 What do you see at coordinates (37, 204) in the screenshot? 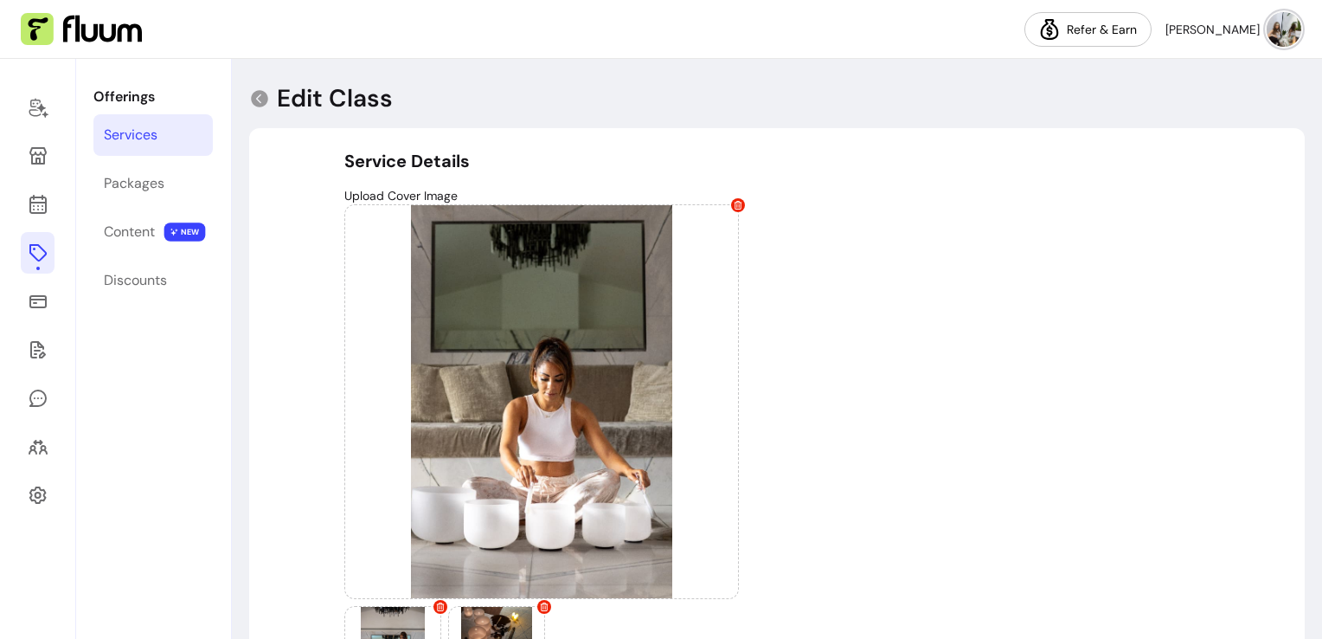
I see `a: Calendar` at bounding box center [37, 204].